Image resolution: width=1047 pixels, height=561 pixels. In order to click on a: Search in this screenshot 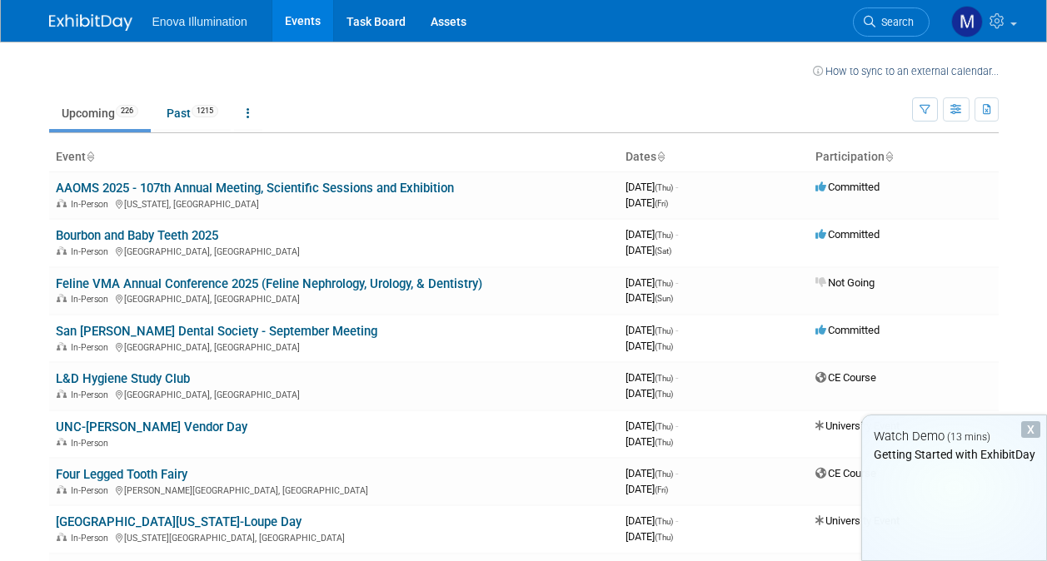, I will do `click(891, 22)`.